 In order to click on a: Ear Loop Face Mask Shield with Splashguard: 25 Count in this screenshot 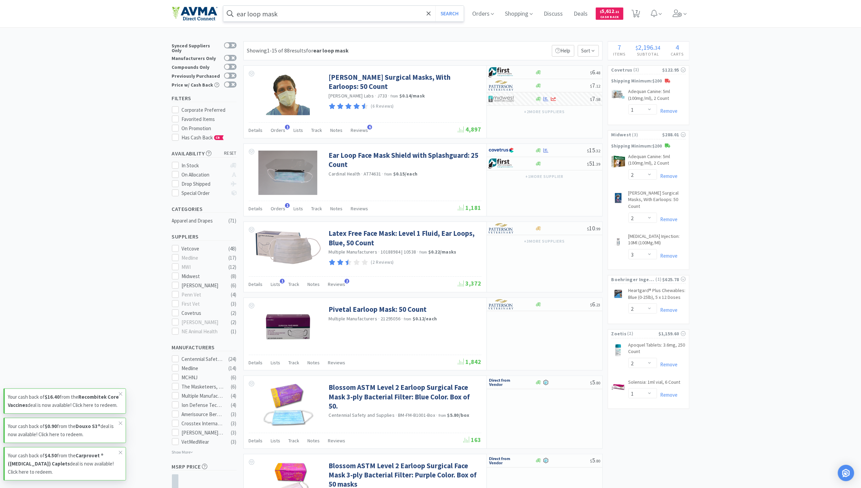, I will do `click(404, 160)`.